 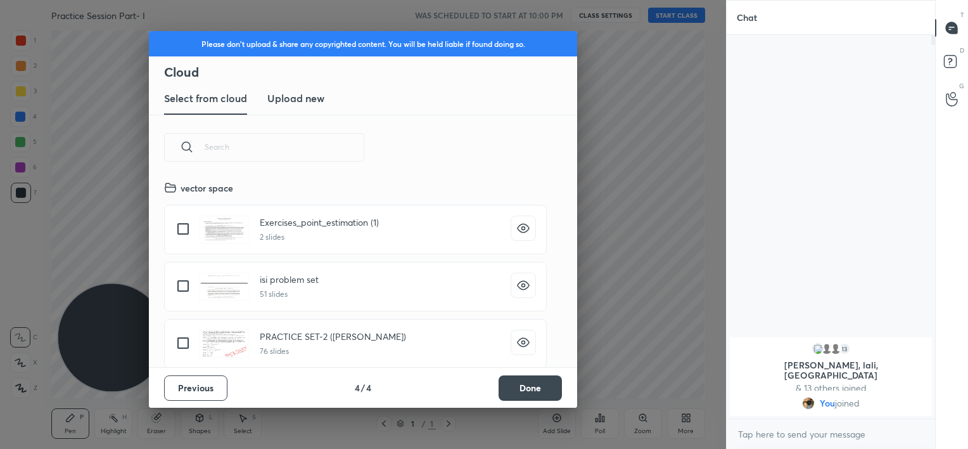 What do you see at coordinates (224, 229) in the screenshot?
I see `img: 16728304476QYXTF.pdf` at bounding box center [224, 229].